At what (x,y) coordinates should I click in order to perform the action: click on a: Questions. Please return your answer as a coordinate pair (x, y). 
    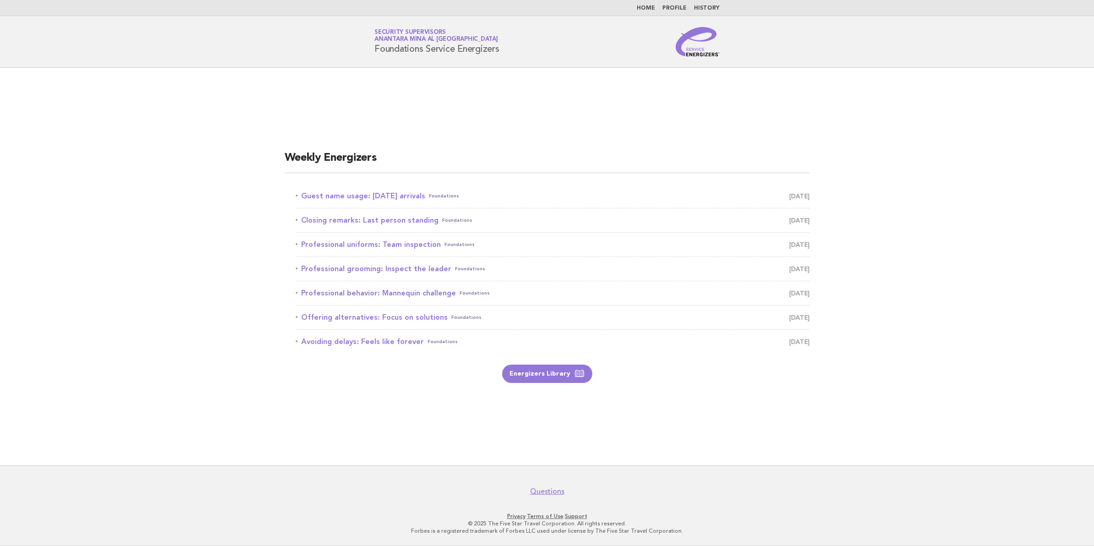
    Looking at the image, I should click on (547, 491).